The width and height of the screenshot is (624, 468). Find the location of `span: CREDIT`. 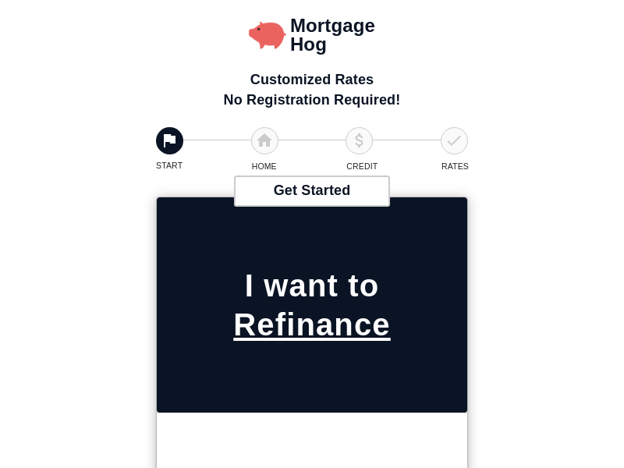

span: CREDIT is located at coordinates (359, 166).